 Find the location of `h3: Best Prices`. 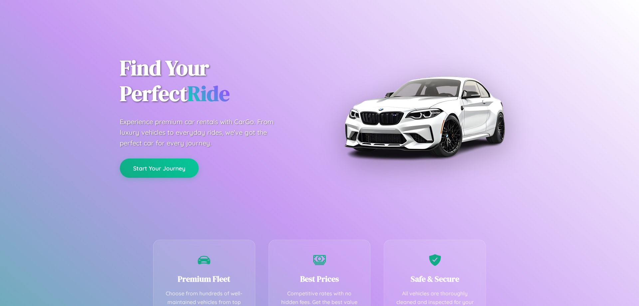

h3: Best Prices is located at coordinates (319, 279).